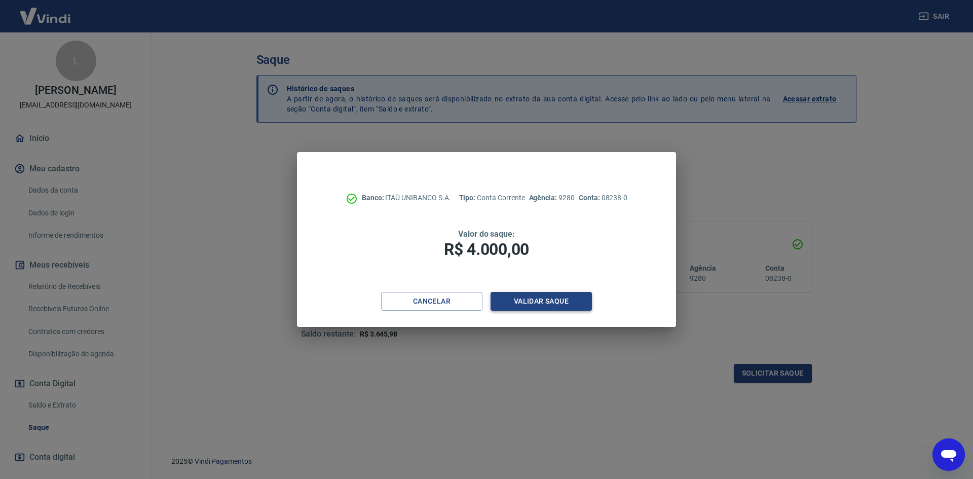 The width and height of the screenshot is (973, 479). Describe the element at coordinates (603, 198) in the screenshot. I see `p: 08238-0` at that location.